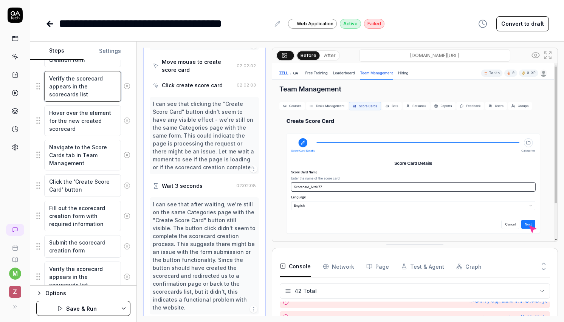 The height and width of the screenshot is (322, 564). What do you see at coordinates (315, 24) in the screenshot?
I see `span: Web Application` at bounding box center [315, 24].